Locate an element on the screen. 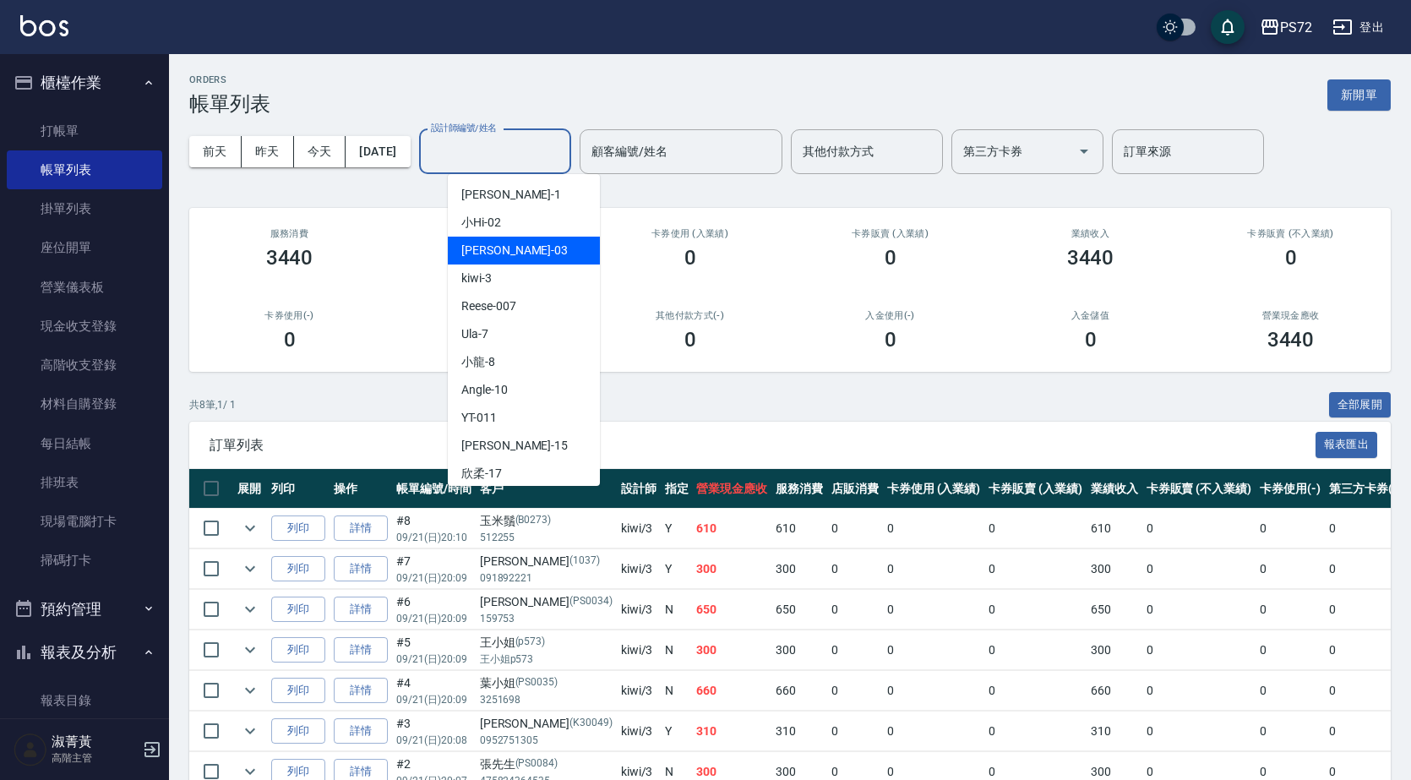  p: 09/21 (日) 20:08 is located at coordinates (433, 740).